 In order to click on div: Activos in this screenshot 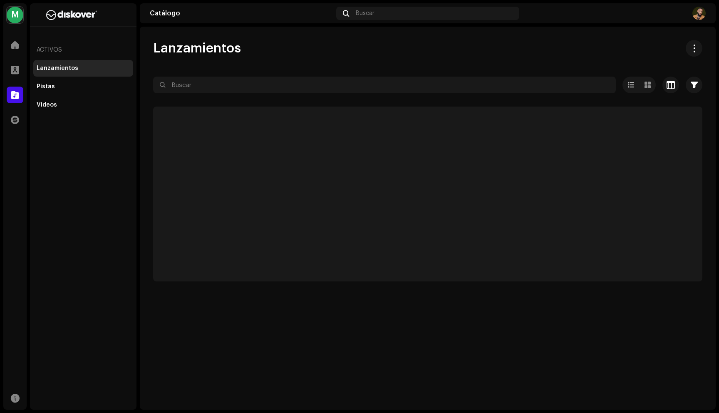, I will do `click(83, 50)`.